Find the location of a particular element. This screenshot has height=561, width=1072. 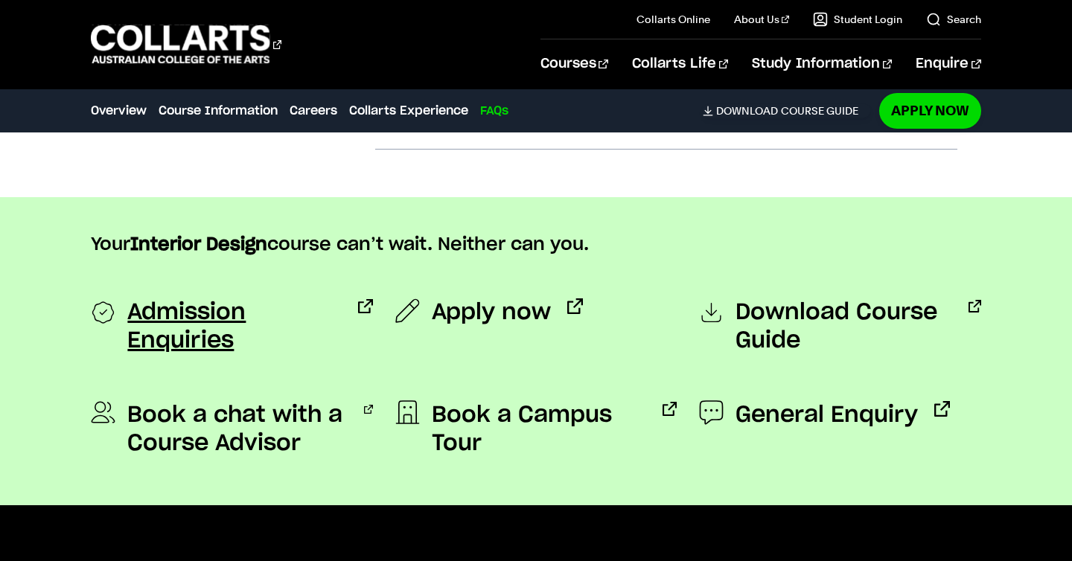

span: Apply now is located at coordinates (491, 313).